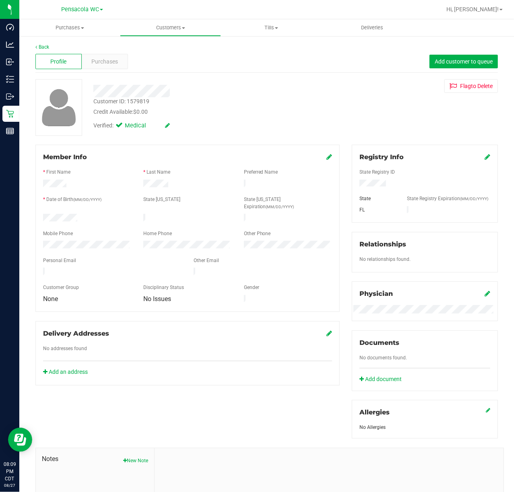  Describe the element at coordinates (381, 157) in the screenshot. I see `span: Registry Info` at that location.